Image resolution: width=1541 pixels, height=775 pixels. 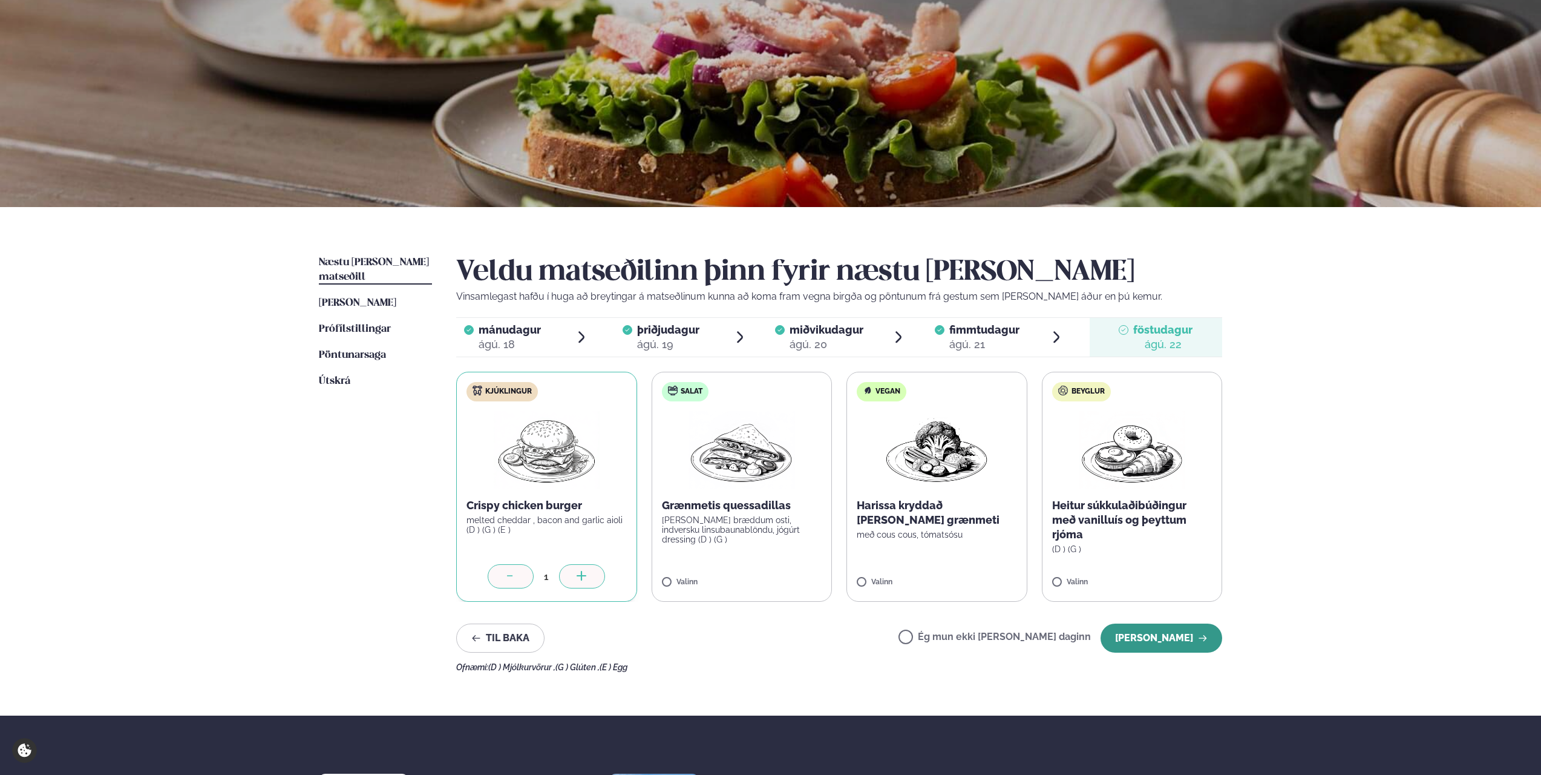 What do you see at coordinates (839, 296) in the screenshot?
I see `p: Vinsamlegast hafðu í huga að breytingar á matseðlinum kunna að koma fram vegna birgða og pöntunum...` at bounding box center [839, 296].